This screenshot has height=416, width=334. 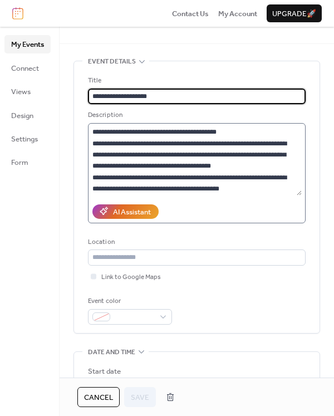 What do you see at coordinates (27, 44) in the screenshot?
I see `a: My Events` at bounding box center [27, 44].